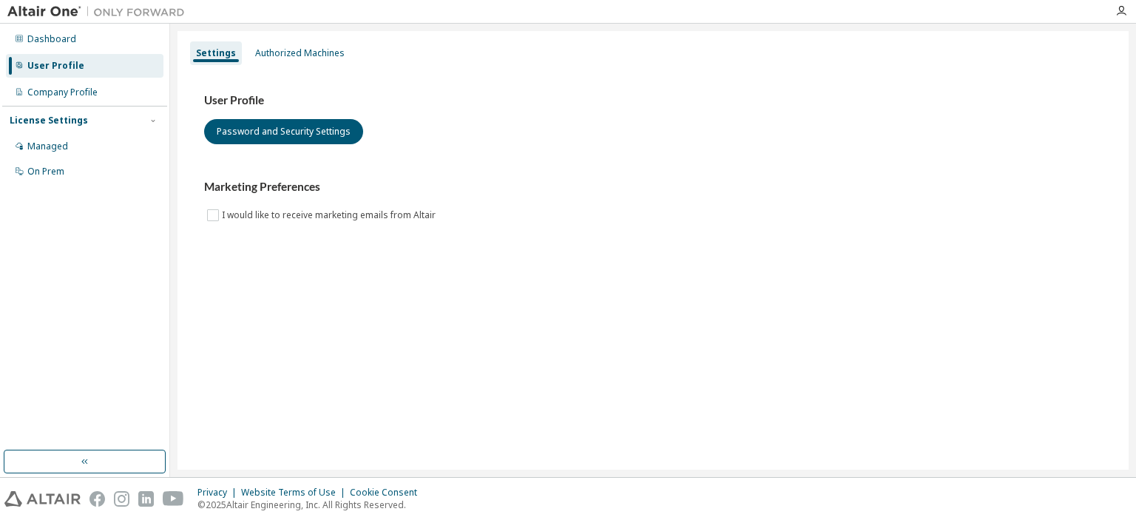 This screenshot has height=520, width=1136. Describe the element at coordinates (42, 498) in the screenshot. I see `img: altair_logo.svg` at that location.